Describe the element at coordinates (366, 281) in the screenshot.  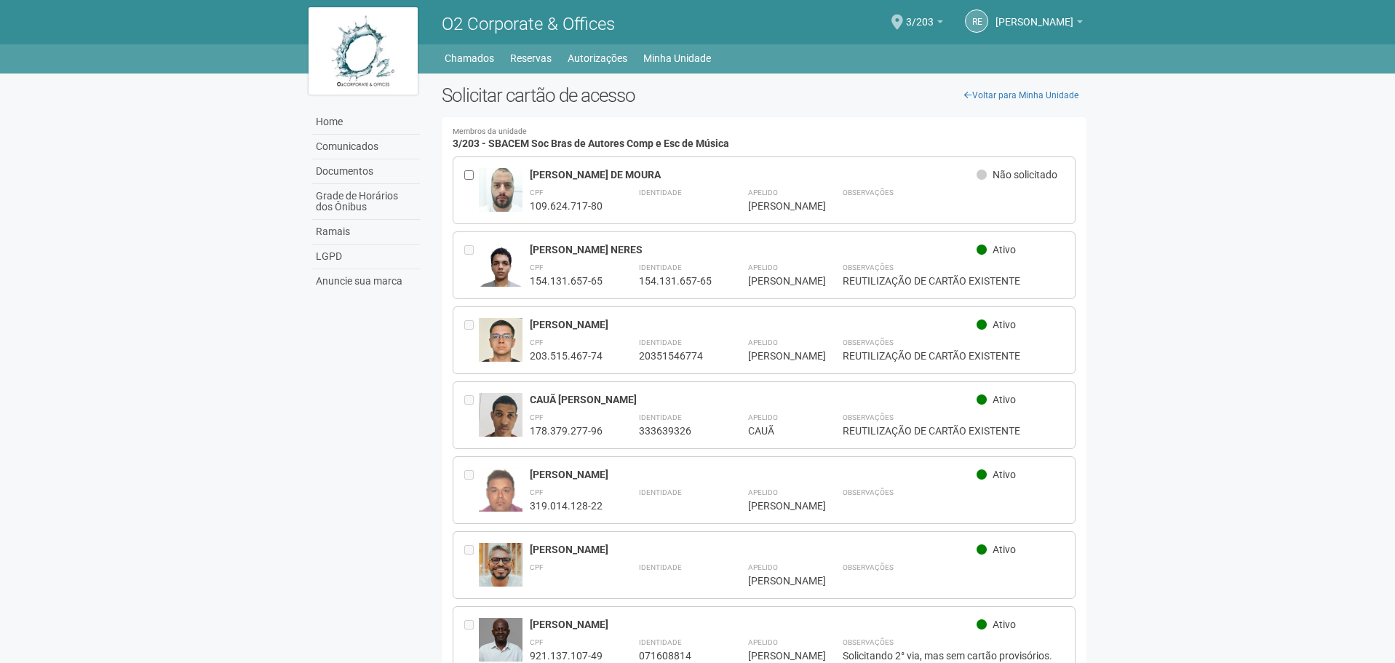
I see `a: Anuncie sua marca` at that location.